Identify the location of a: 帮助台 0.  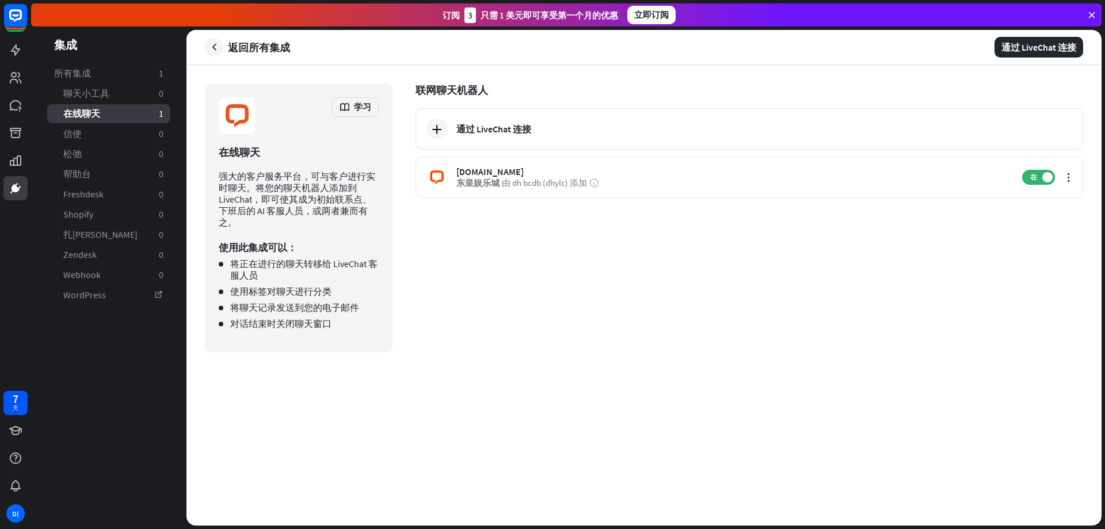
(109, 174).